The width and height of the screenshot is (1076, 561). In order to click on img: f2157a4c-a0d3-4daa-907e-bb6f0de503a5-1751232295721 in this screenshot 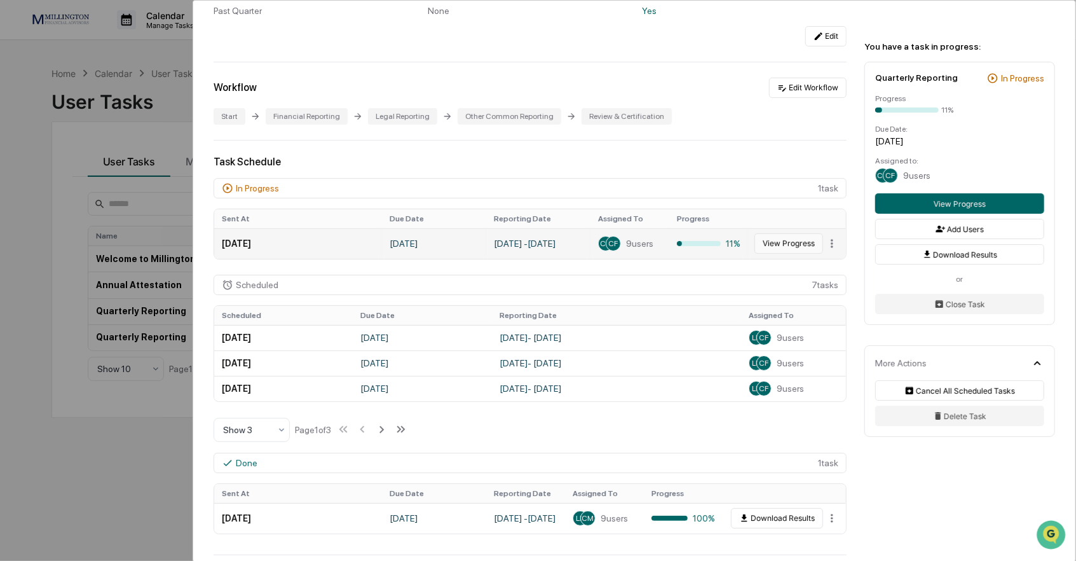, I will do `click(16, 16)`.